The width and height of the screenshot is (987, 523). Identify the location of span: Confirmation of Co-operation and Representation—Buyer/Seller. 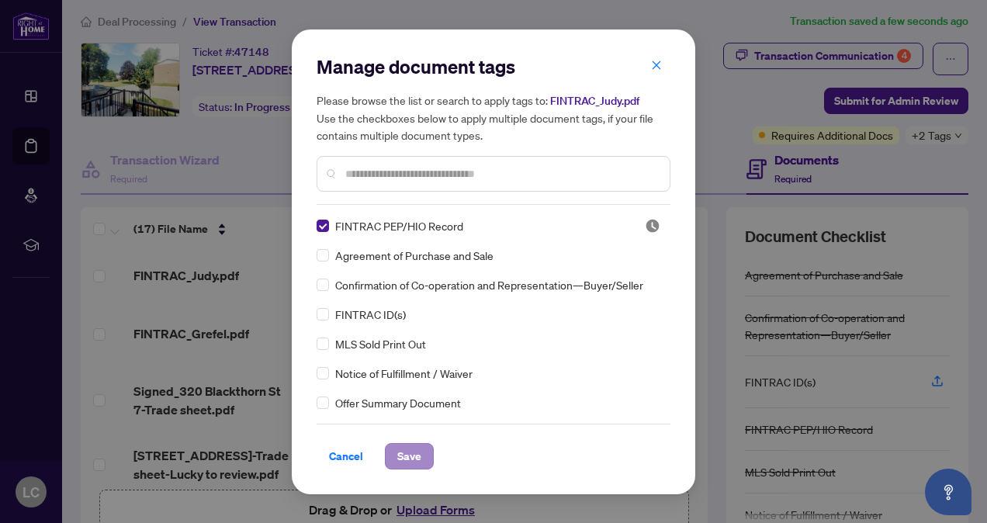
(489, 285).